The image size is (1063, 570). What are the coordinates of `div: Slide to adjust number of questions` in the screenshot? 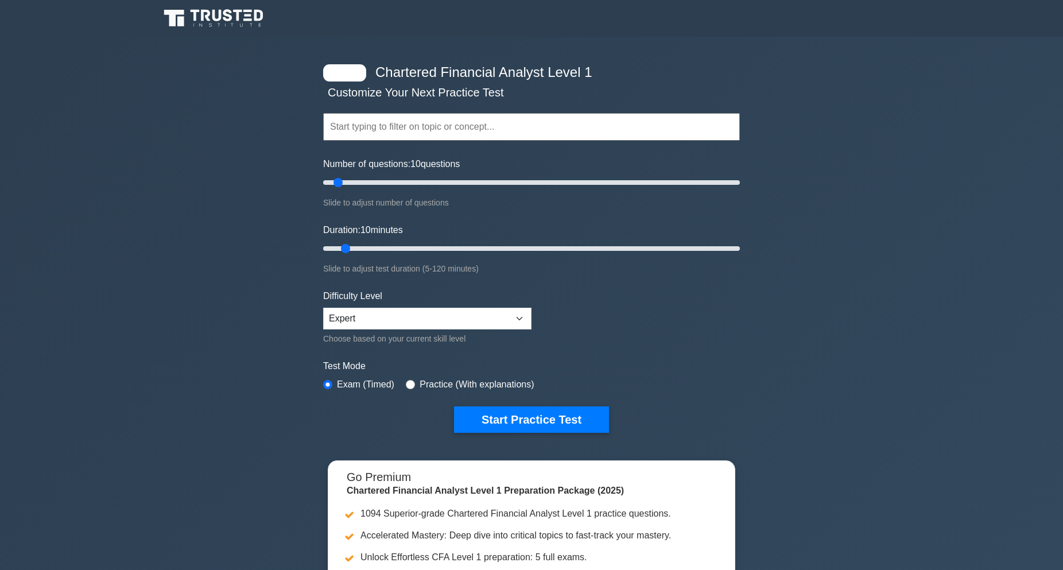 It's located at (531, 203).